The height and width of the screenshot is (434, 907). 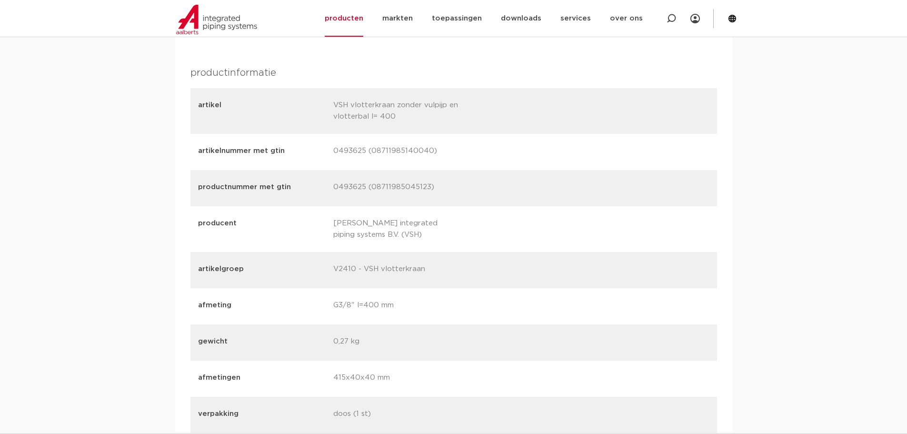 I want to click on p: 0,27 kg, so click(x=397, y=342).